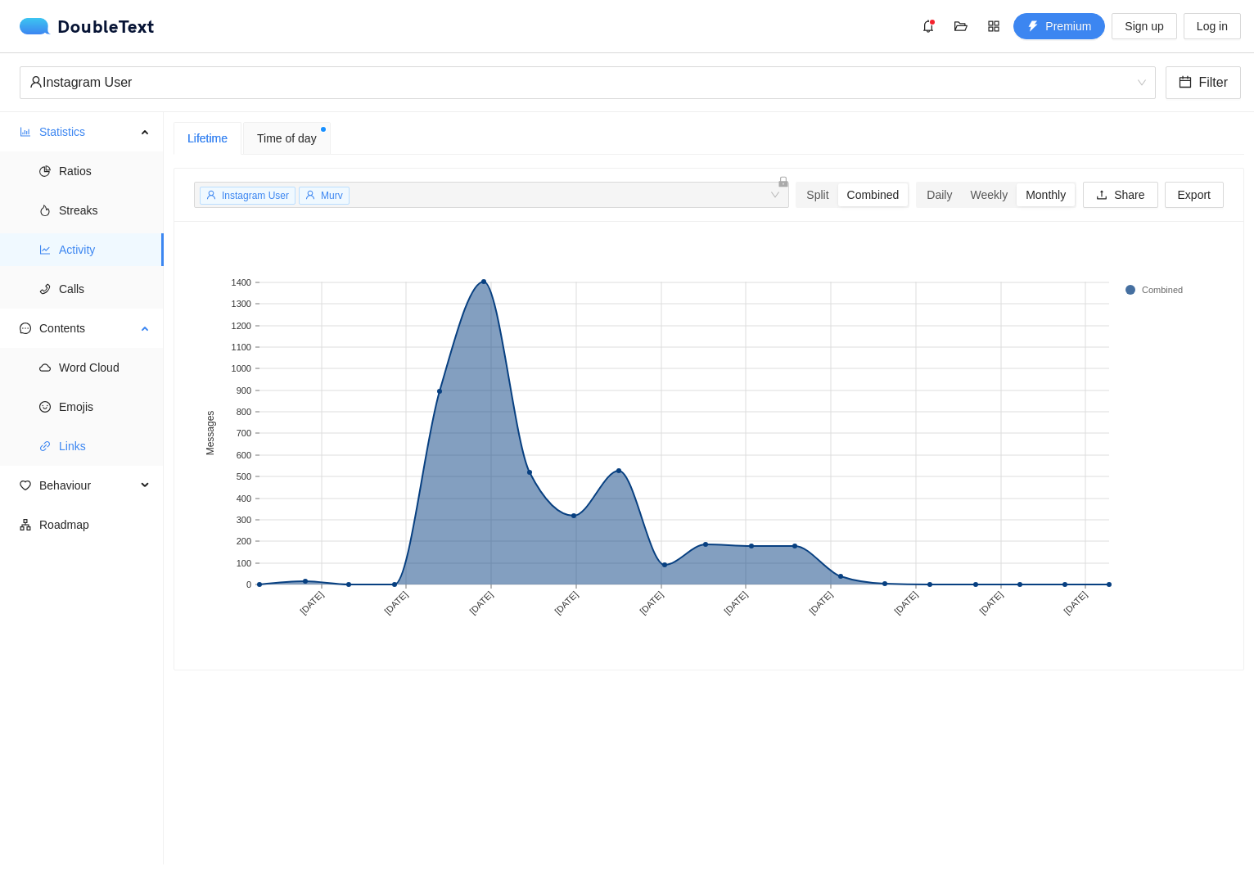 This screenshot has width=1254, height=871. What do you see at coordinates (286, 138) in the screenshot?
I see `span: Time of day` at bounding box center [286, 138].